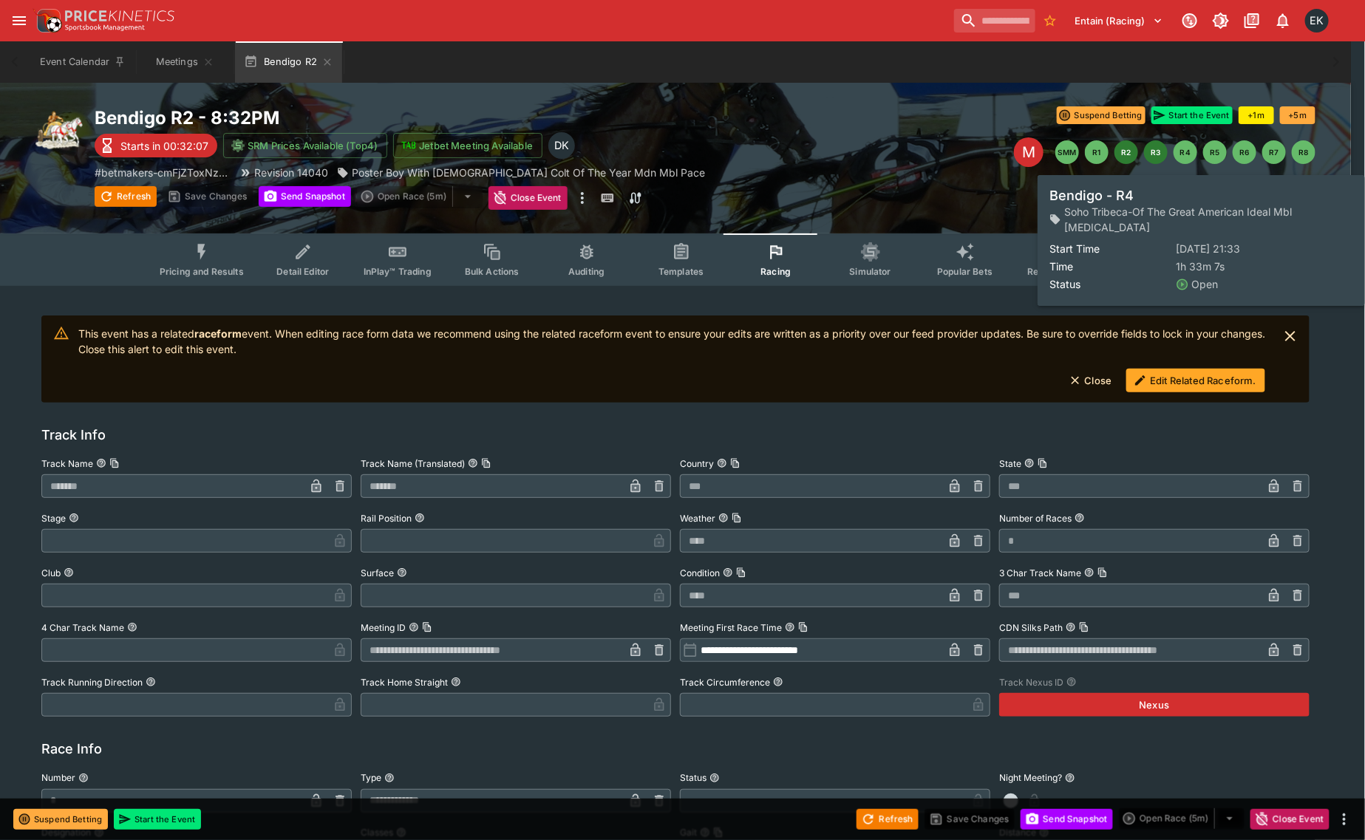 The height and width of the screenshot is (840, 1365). What do you see at coordinates (371, 777) in the screenshot?
I see `p: Type` at bounding box center [371, 777].